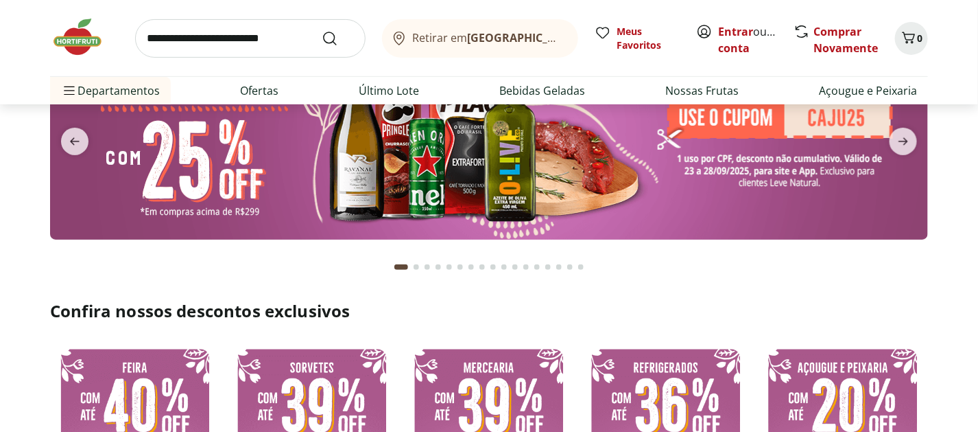 Image resolution: width=978 pixels, height=432 pixels. I want to click on button: Go to page 10 from fs-carousel, so click(504, 267).